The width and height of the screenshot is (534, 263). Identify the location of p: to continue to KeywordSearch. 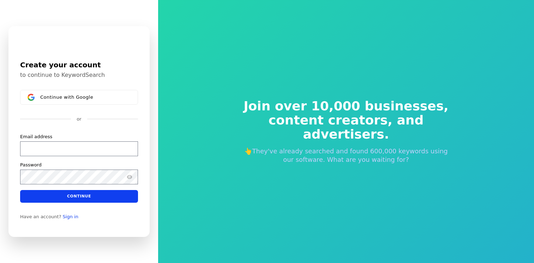
(79, 75).